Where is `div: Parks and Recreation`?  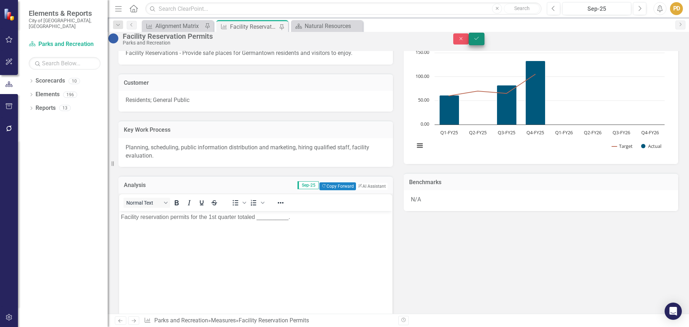
div: Parks and Recreation is located at coordinates (281, 43).